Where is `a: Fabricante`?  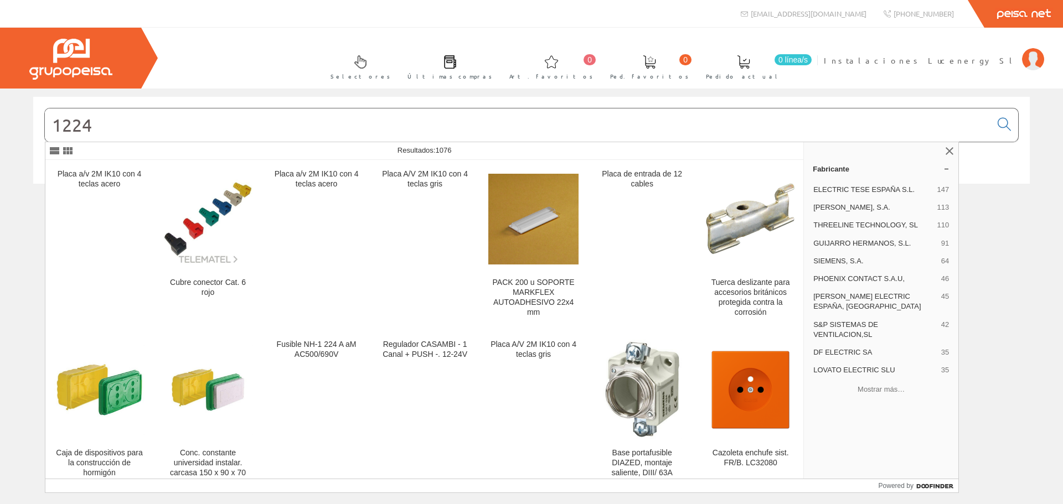 a: Fabricante is located at coordinates (881, 169).